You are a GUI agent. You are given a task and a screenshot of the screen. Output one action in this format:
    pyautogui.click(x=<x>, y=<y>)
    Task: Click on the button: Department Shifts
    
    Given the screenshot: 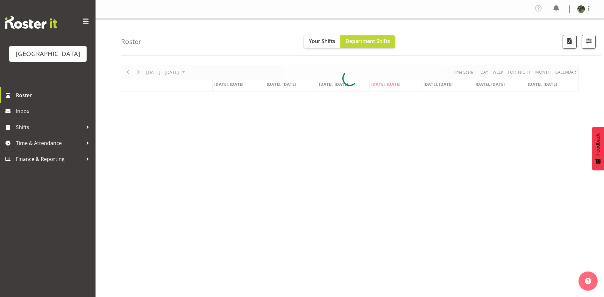 What is the action you would take?
    pyautogui.click(x=368, y=42)
    